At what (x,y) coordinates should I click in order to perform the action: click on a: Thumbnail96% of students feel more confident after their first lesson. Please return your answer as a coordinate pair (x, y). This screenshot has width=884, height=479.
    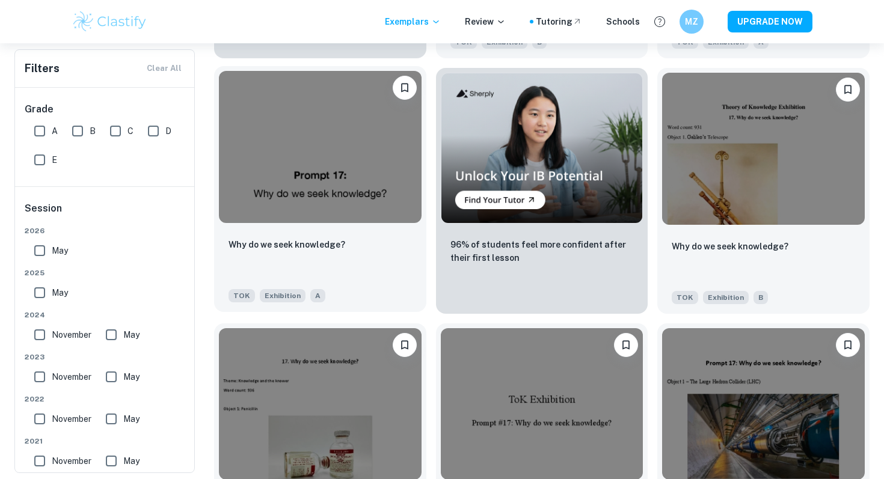
    Looking at the image, I should click on (542, 191).